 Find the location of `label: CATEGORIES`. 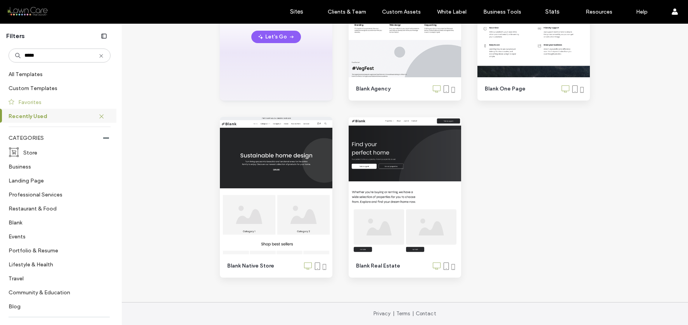

label: CATEGORIES is located at coordinates (56, 138).